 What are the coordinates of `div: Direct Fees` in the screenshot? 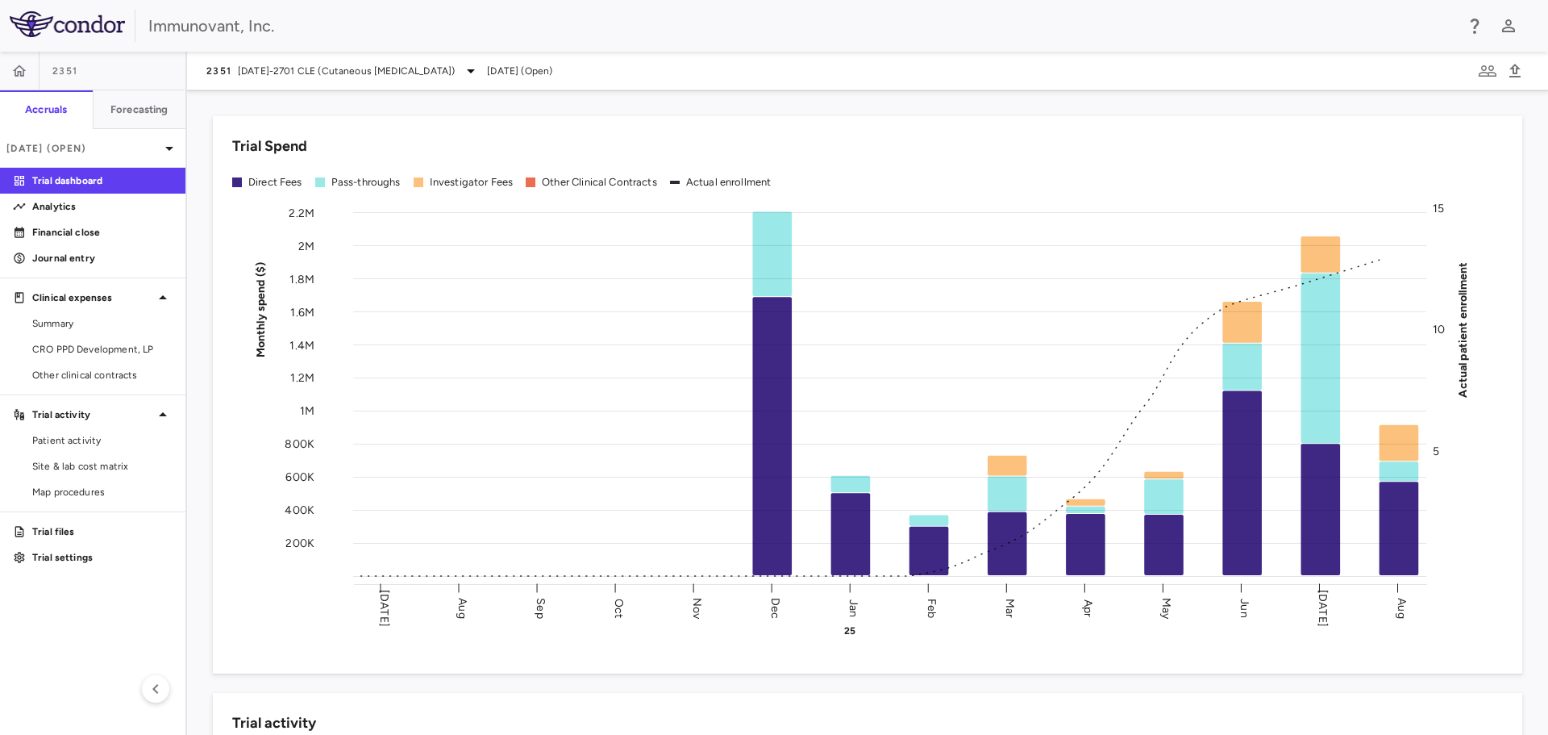 It's located at (275, 182).